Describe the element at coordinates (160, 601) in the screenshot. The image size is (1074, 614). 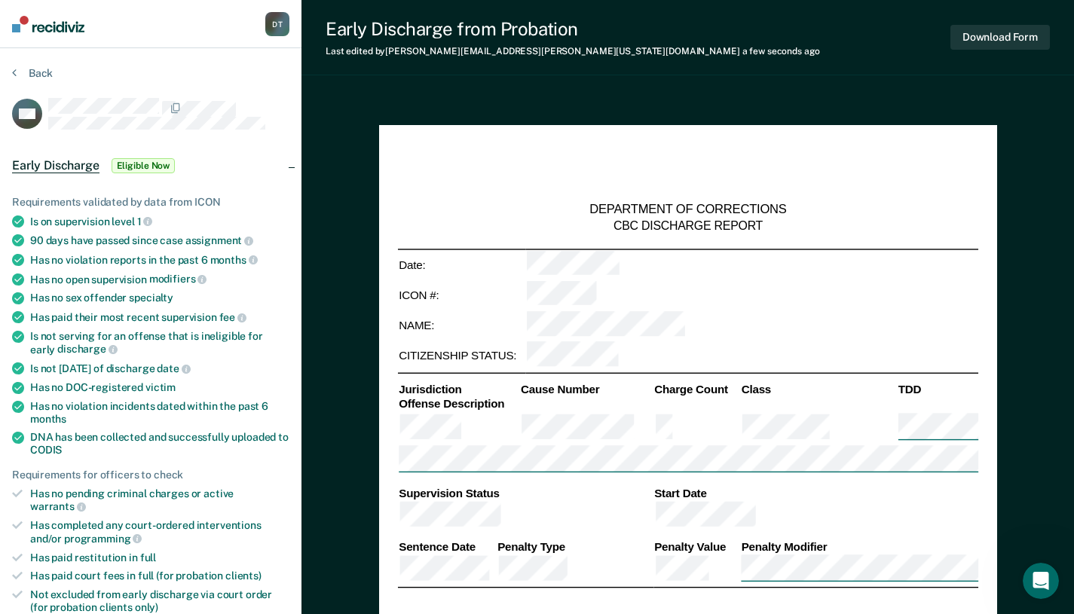
I see `div: Not excluded from early discharge via court order (for probation clients` at that location.